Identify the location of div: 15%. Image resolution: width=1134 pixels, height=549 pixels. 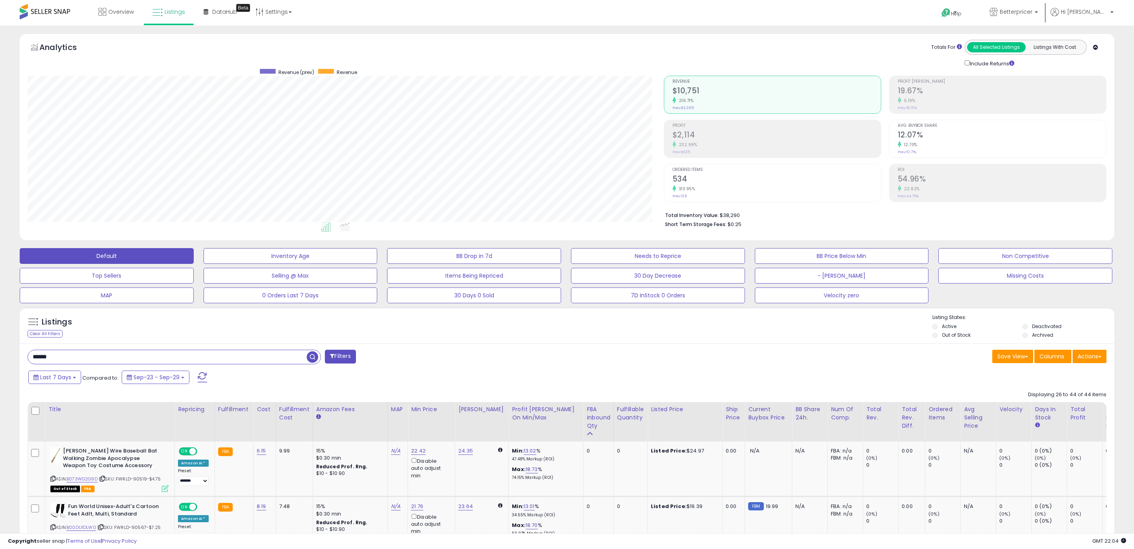
(349, 451).